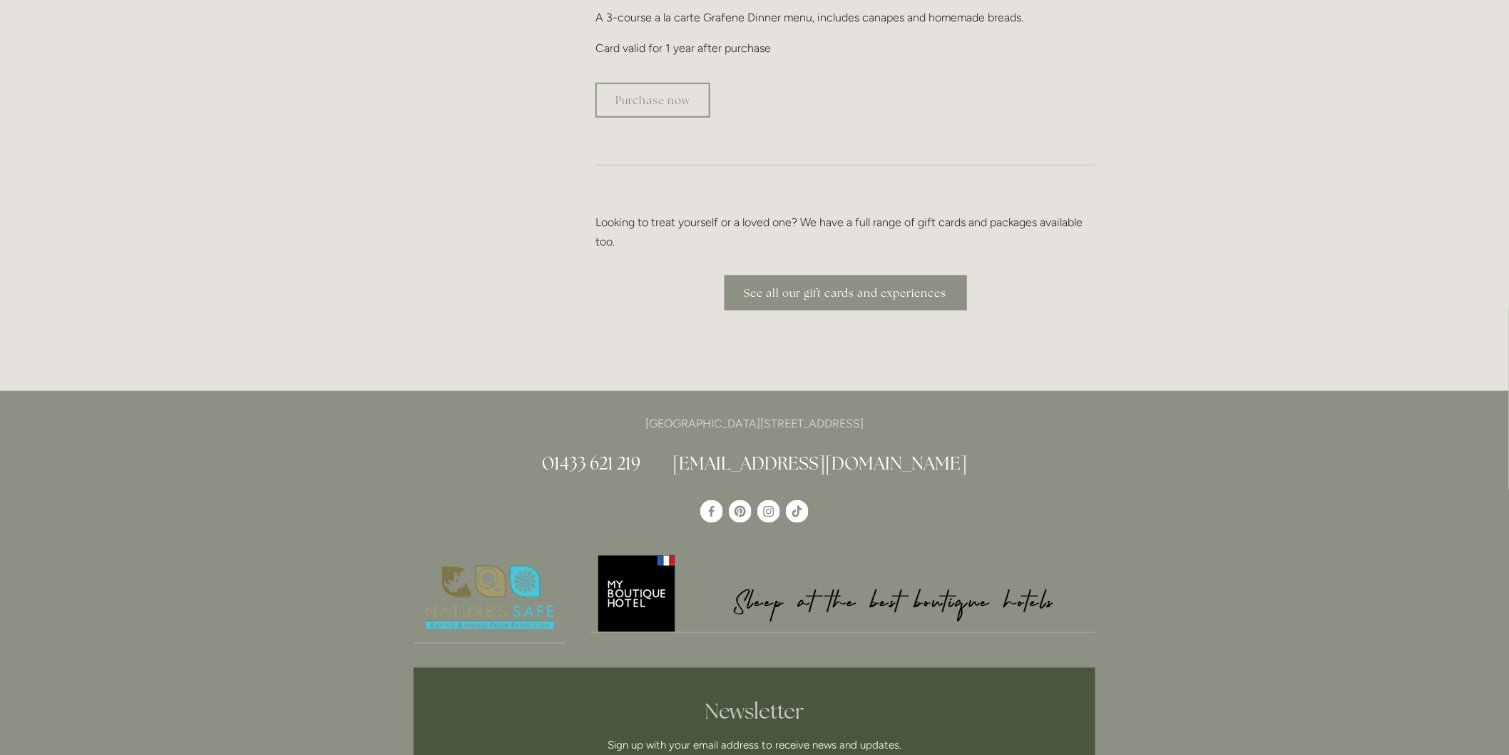 The image size is (1509, 755). What do you see at coordinates (843, 593) in the screenshot?
I see `a: My Boutique Hotel - Logo` at bounding box center [843, 593].